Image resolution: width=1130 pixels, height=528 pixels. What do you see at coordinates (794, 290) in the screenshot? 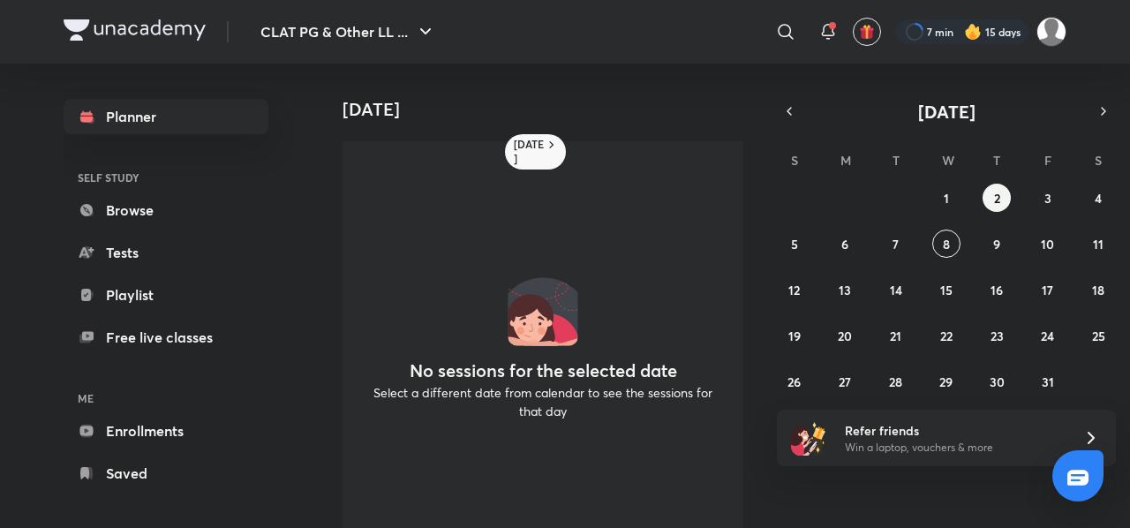
I see `abbr: October 12, 2025` at bounding box center [794, 290].